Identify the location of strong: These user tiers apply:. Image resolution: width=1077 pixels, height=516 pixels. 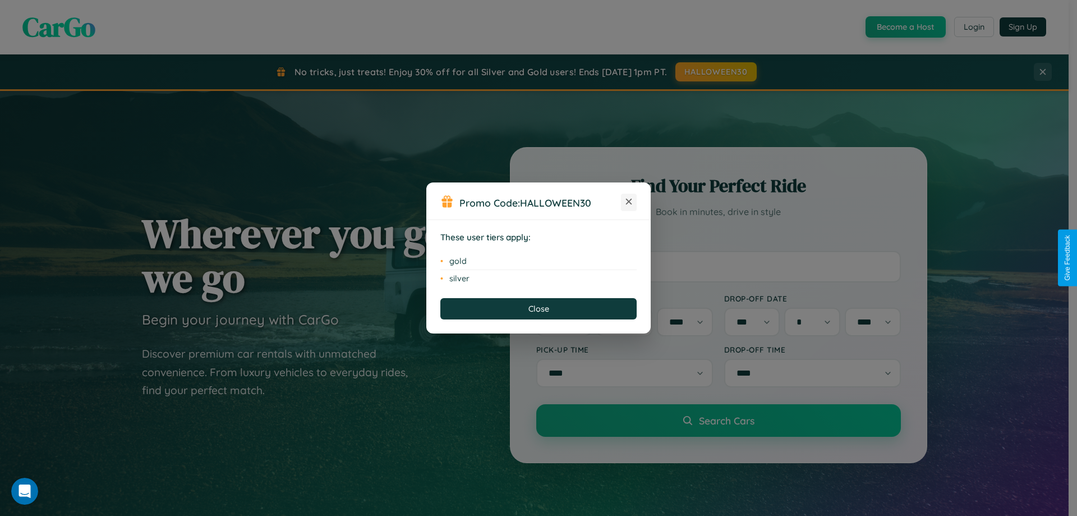
(485, 237).